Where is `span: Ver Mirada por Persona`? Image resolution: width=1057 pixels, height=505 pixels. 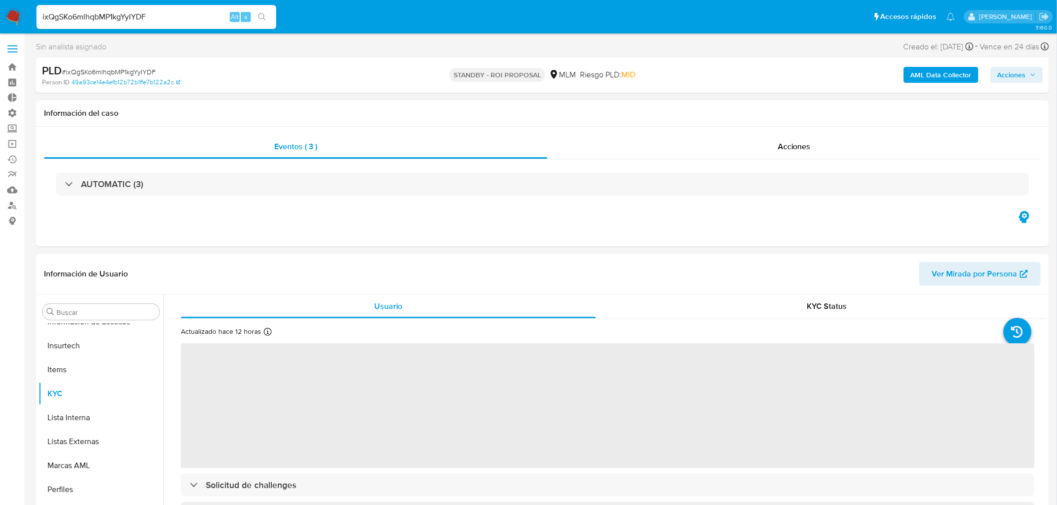 span: Ver Mirada por Persona is located at coordinates (974, 274).